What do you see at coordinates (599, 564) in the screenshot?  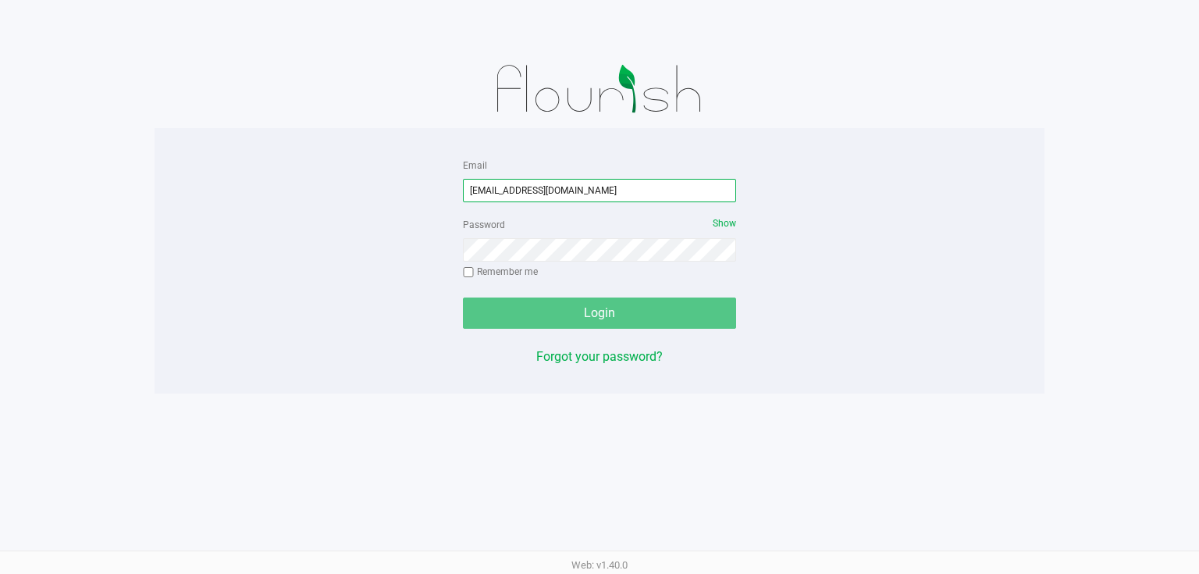 I see `span: Web: v1.40.0` at bounding box center [599, 564].